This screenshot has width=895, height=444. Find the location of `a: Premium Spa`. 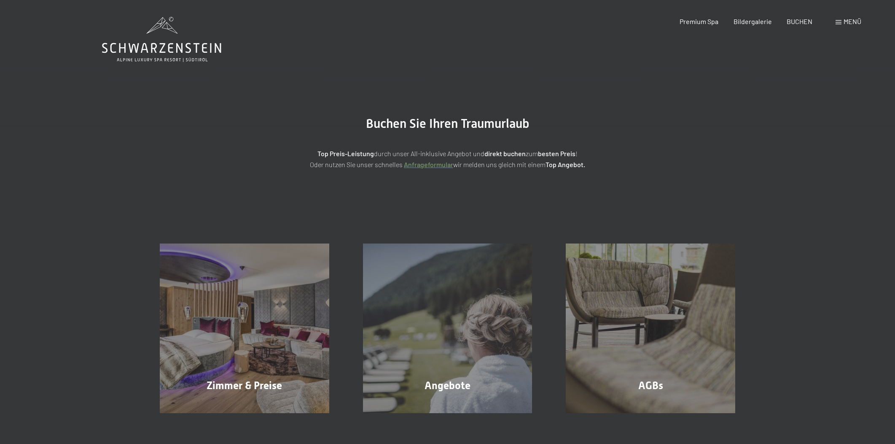

a: Premium Spa is located at coordinates (699, 21).